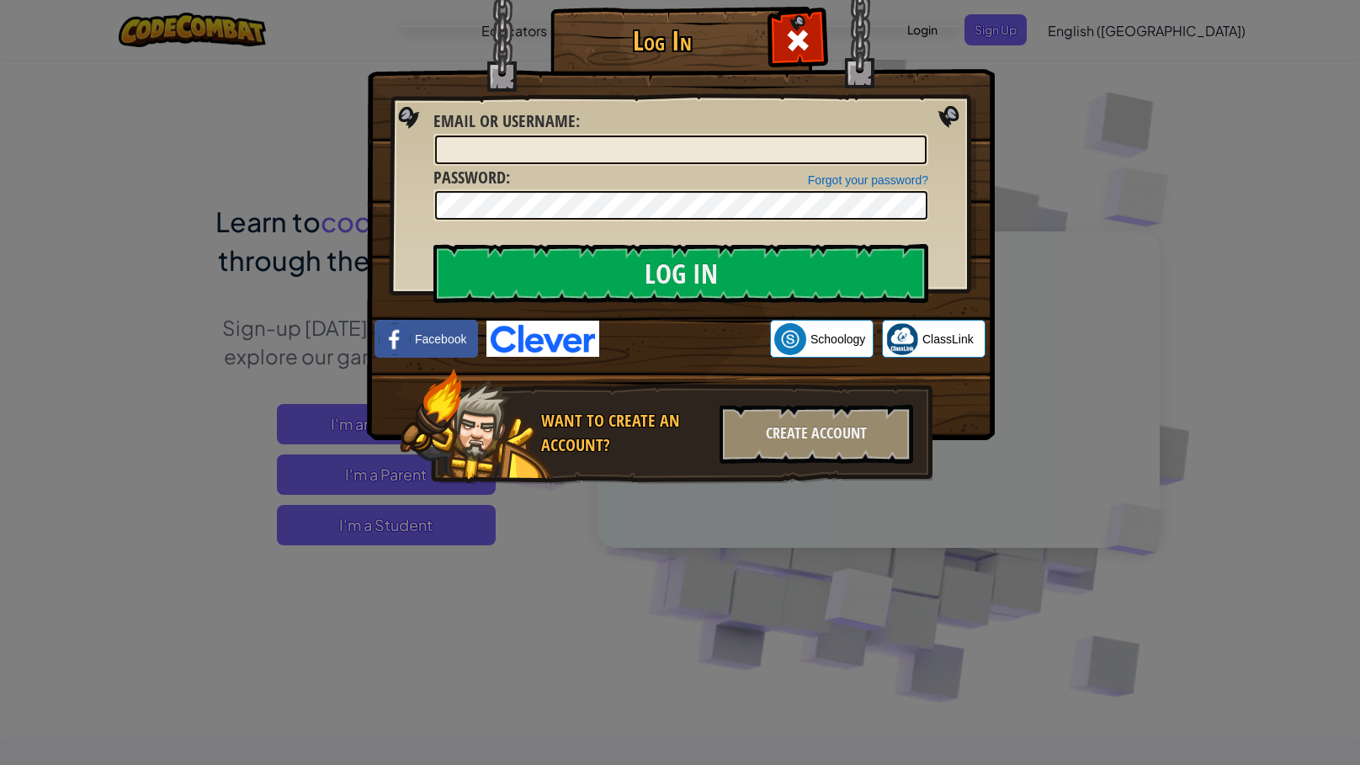 The height and width of the screenshot is (765, 1360). What do you see at coordinates (868, 180) in the screenshot?
I see `a: Forgot your password?` at bounding box center [868, 180].